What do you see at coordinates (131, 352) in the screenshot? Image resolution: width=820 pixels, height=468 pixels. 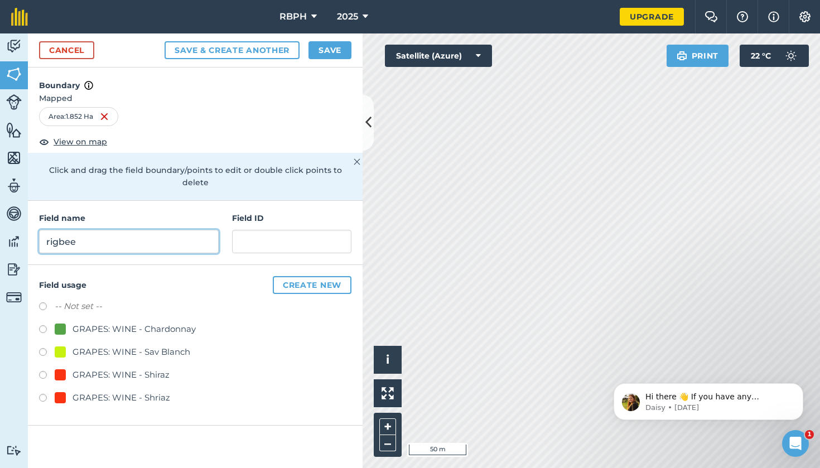 I see `div: GRAPES: WINE - Sav Blanch` at bounding box center [131, 352].